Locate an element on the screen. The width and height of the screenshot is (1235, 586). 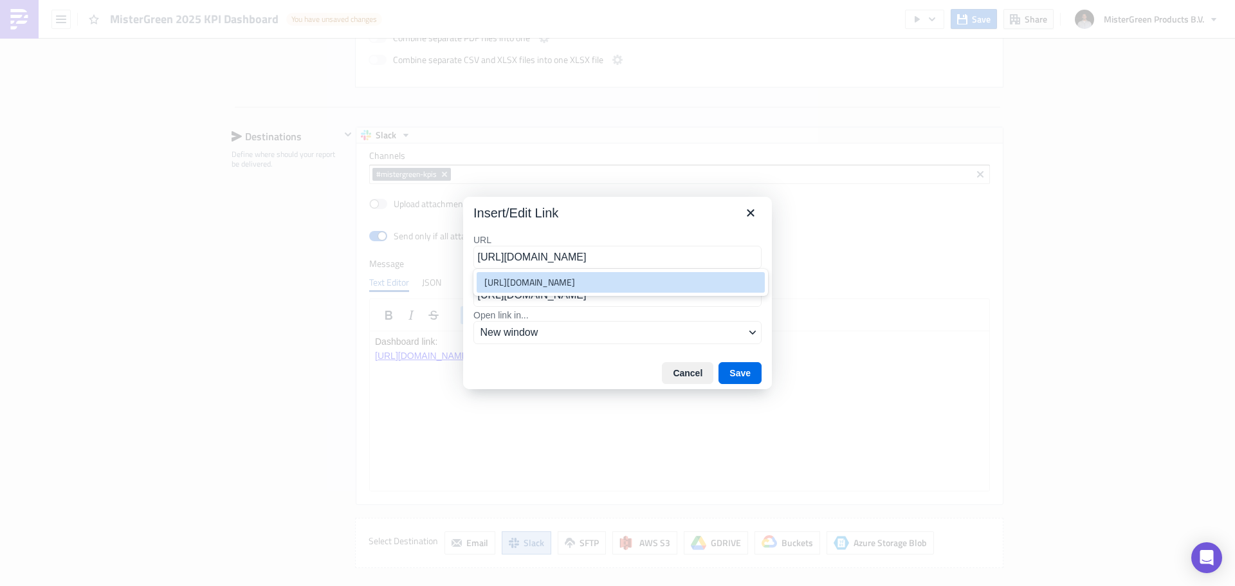
div: Open Intercom Messenger is located at coordinates (1207, 558).